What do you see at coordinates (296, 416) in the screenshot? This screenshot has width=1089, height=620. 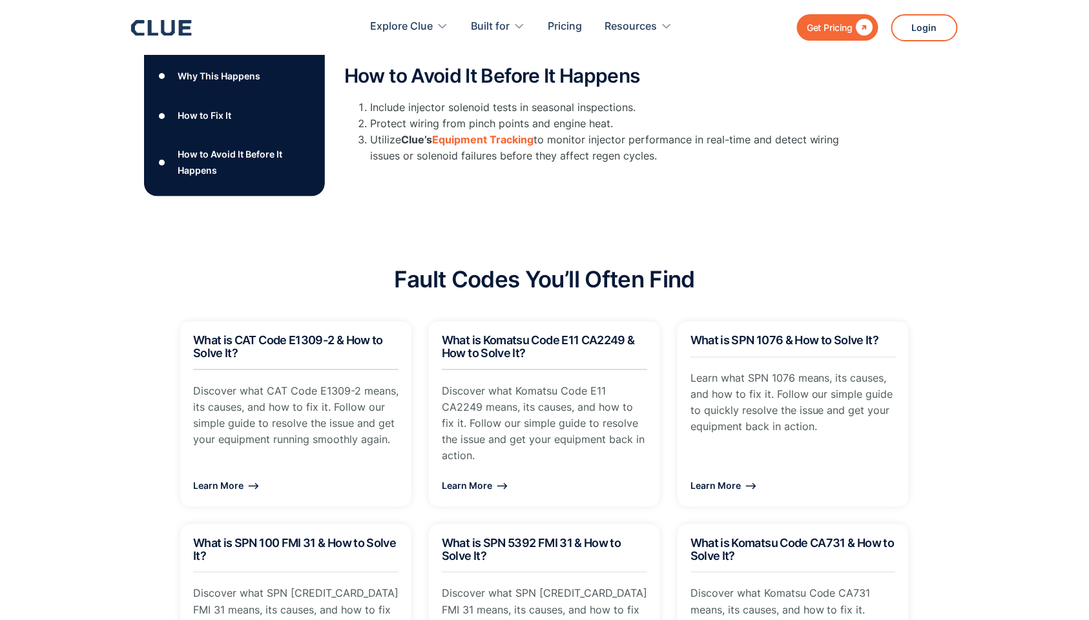 I see `p: Discover what CAT Code E1309-2 means, its causes, and how to fix it. Follow our simple guide to r...` at bounding box center [296, 416].